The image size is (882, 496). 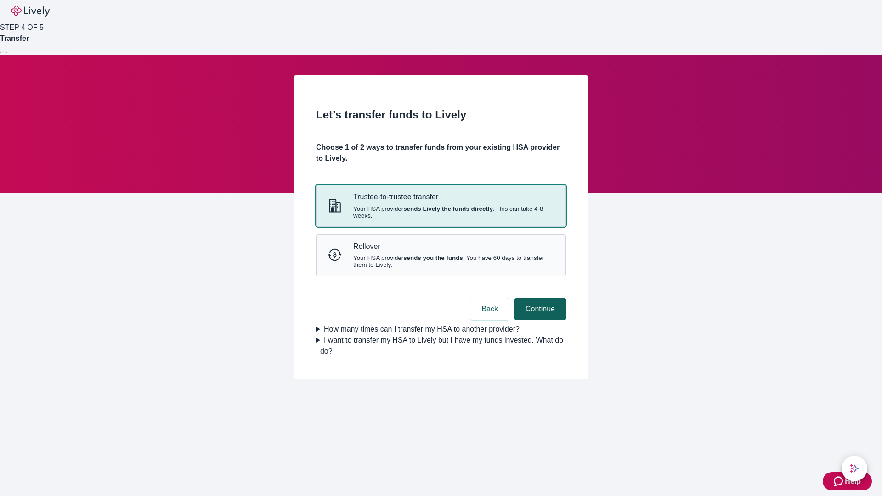 I want to click on img: Lively, so click(x=30, y=11).